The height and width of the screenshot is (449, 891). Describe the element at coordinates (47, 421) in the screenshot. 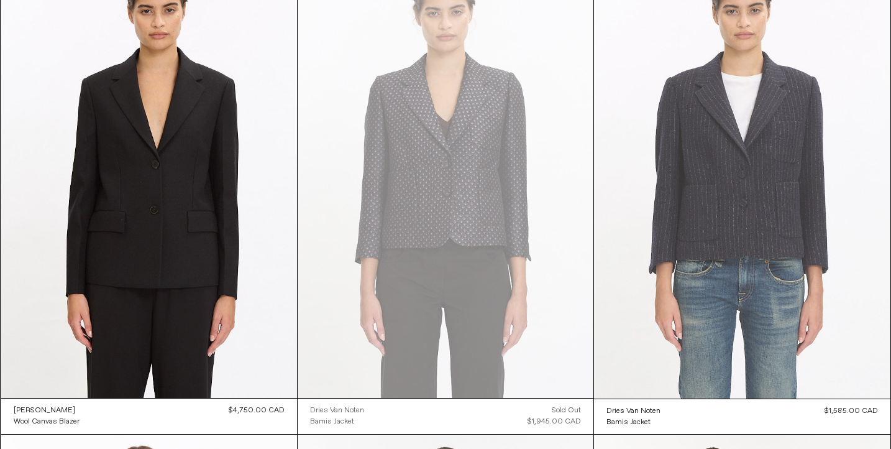

I see `div: Wool Canvas Blazer` at that location.